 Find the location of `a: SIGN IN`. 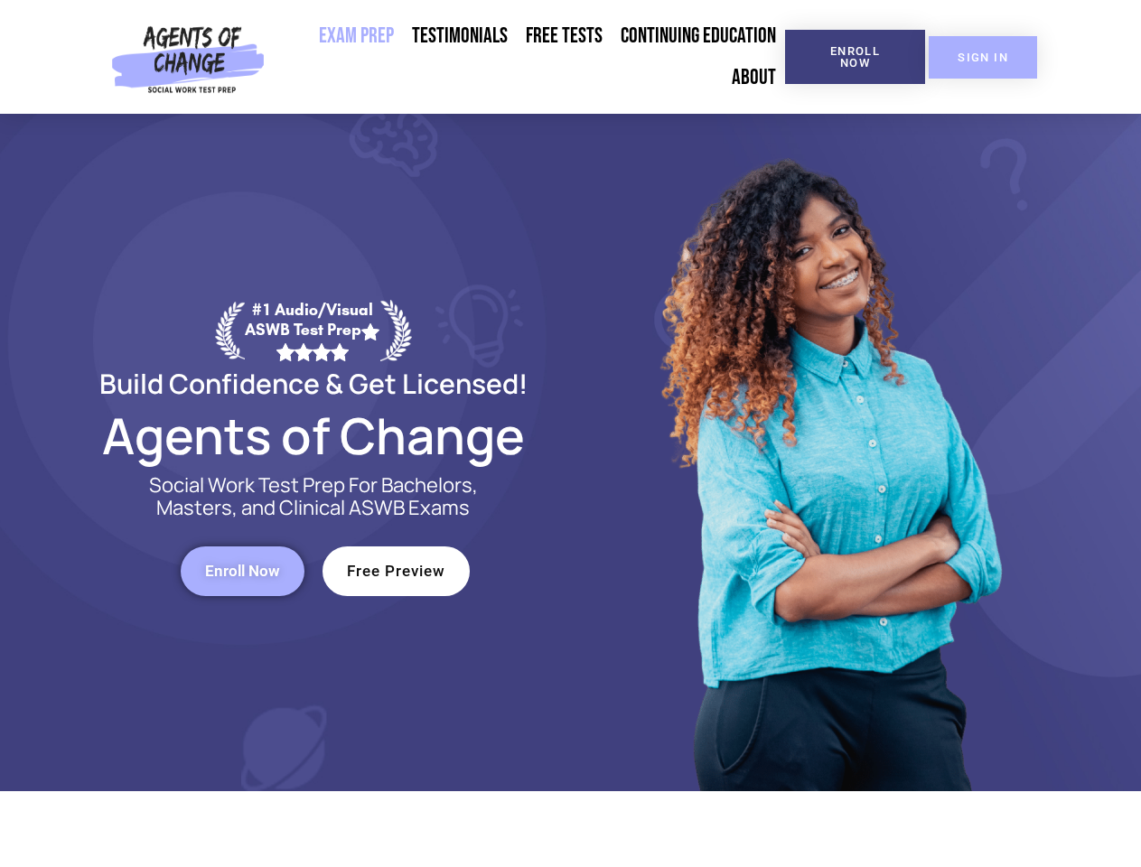

a: SIGN IN is located at coordinates (983, 57).